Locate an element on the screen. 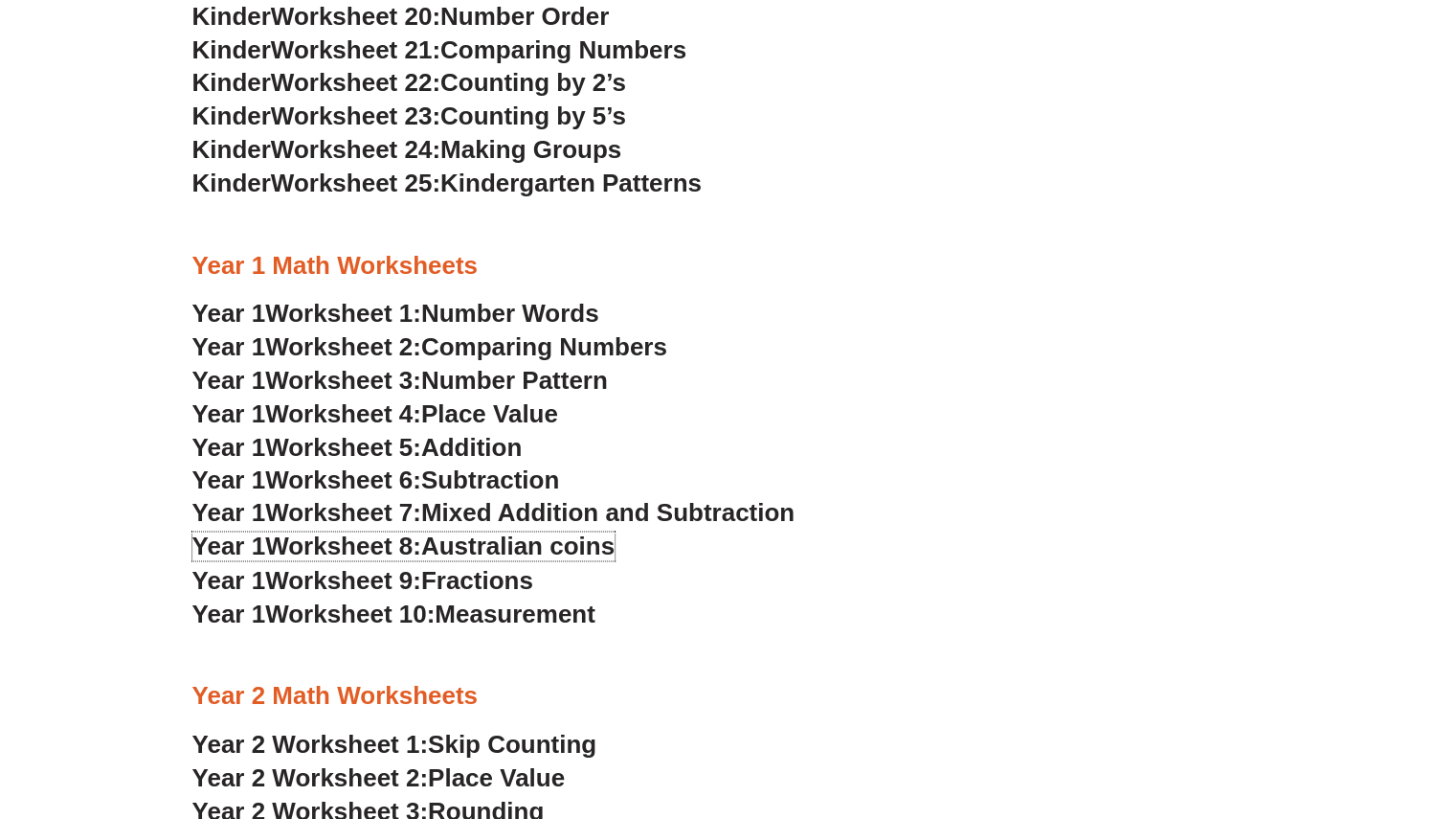 This screenshot has width=1456, height=819. span: Kindergarten Patterns is located at coordinates (570, 183).